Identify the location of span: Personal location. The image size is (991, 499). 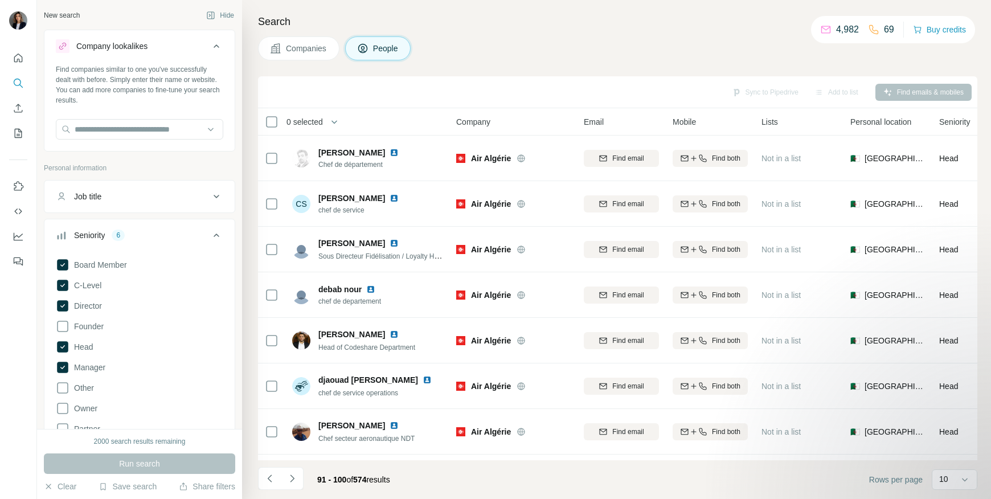
(881, 122).